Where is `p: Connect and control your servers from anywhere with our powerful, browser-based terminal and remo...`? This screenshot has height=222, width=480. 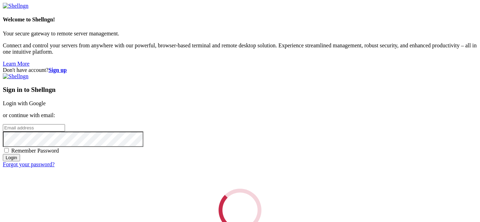 p: Connect and control your servers from anywhere with our powerful, browser-based terminal and remo... is located at coordinates (240, 49).